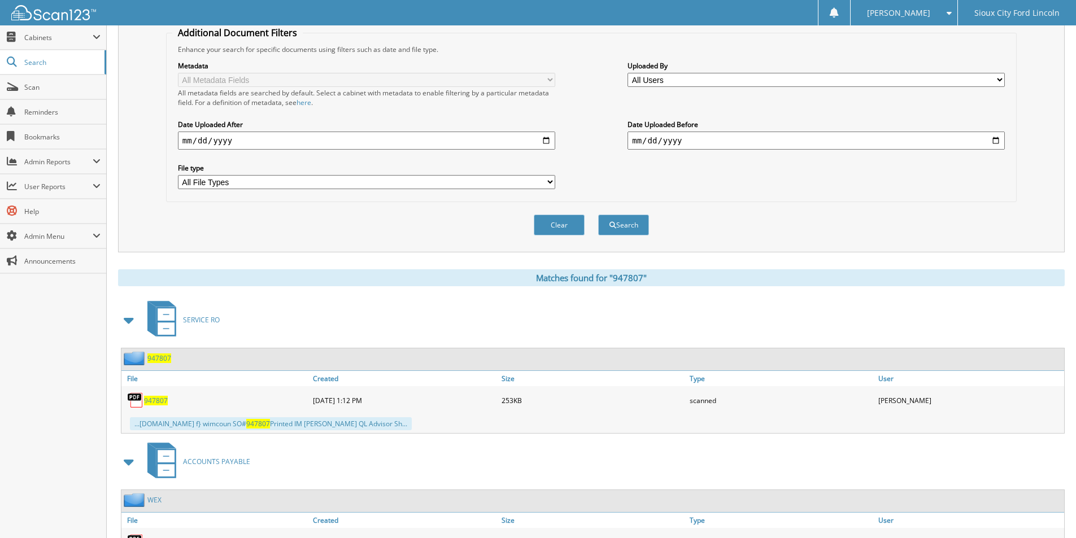 Image resolution: width=1076 pixels, height=538 pixels. Describe the element at coordinates (62, 137) in the screenshot. I see `span: Bookmarks` at that location.